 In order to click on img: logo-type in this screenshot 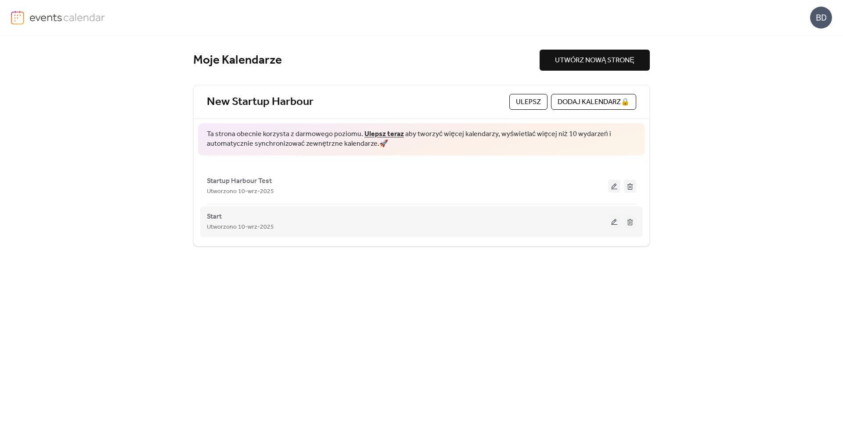, I will do `click(67, 17)`.